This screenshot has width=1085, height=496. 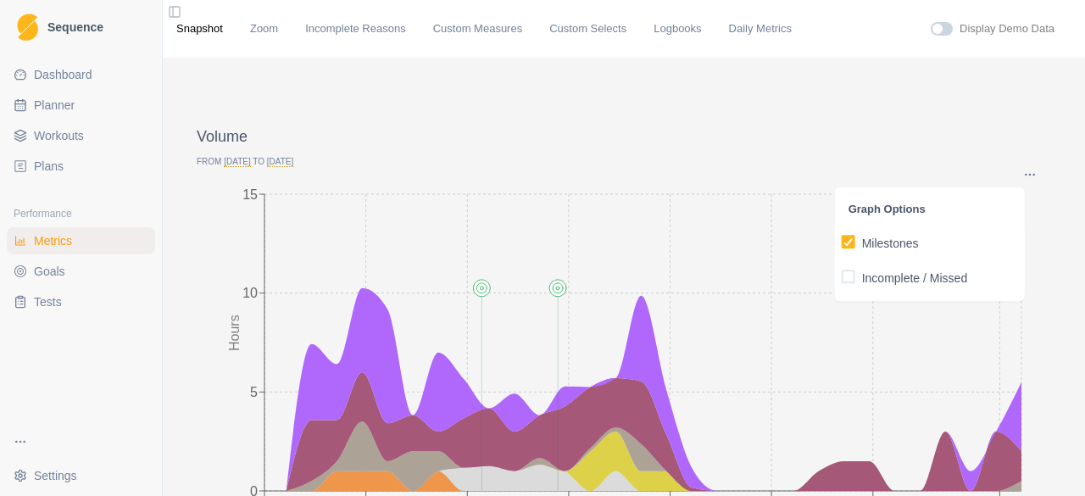 I want to click on span: Metrics, so click(x=53, y=241).